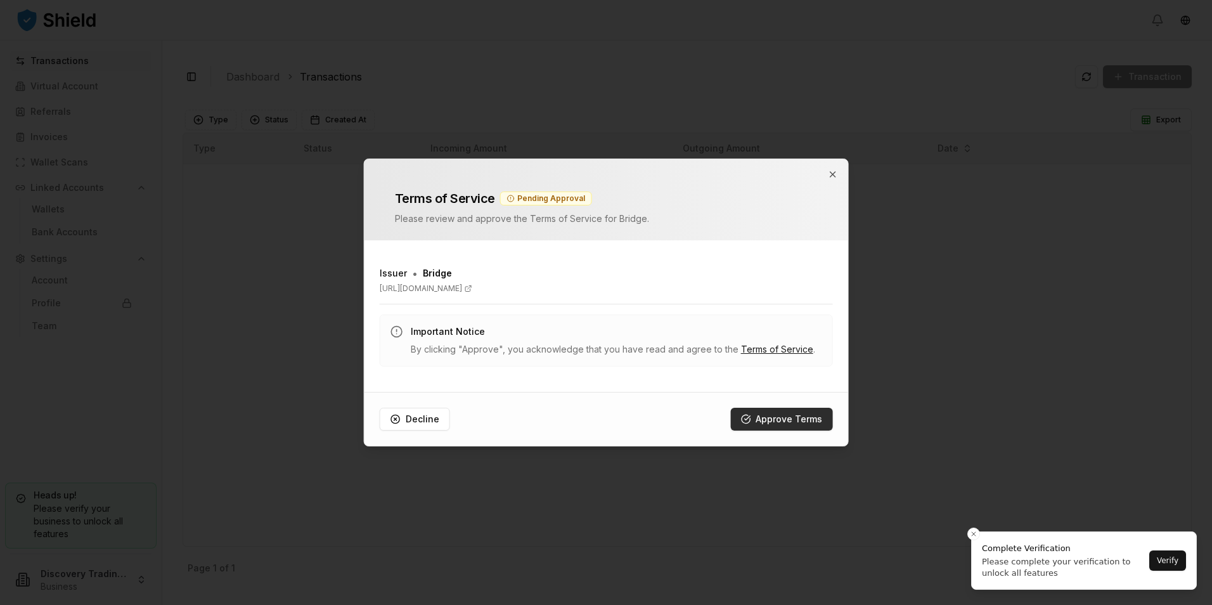 This screenshot has height=605, width=1212. Describe the element at coordinates (781, 419) in the screenshot. I see `button: Approve Terms` at that location.